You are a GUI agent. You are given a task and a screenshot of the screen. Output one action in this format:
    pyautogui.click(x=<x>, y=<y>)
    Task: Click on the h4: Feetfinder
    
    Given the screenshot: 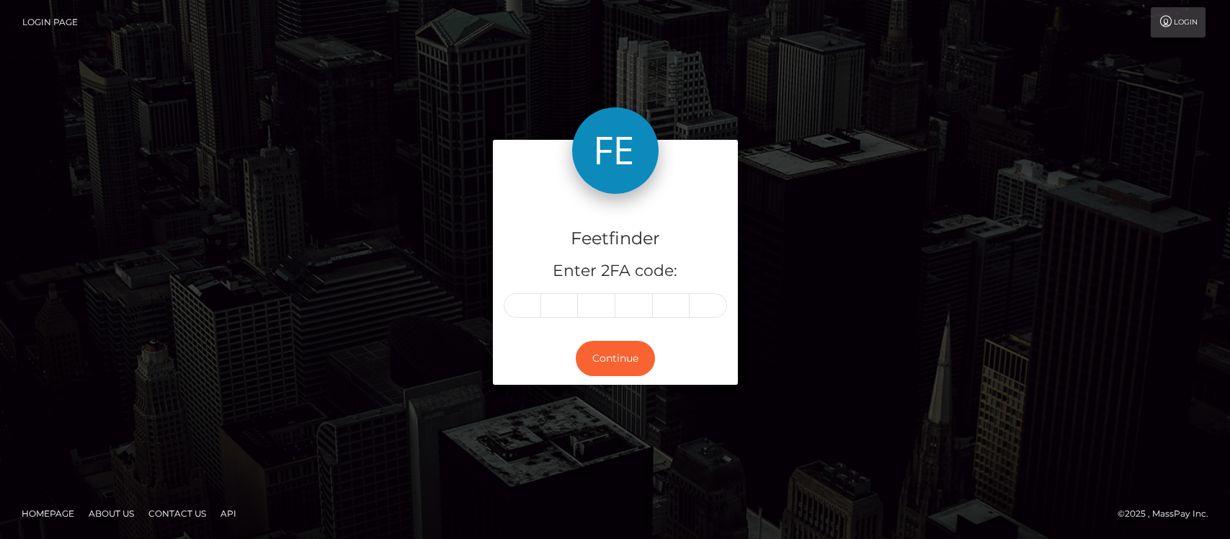 What is the action you would take?
    pyautogui.click(x=615, y=238)
    